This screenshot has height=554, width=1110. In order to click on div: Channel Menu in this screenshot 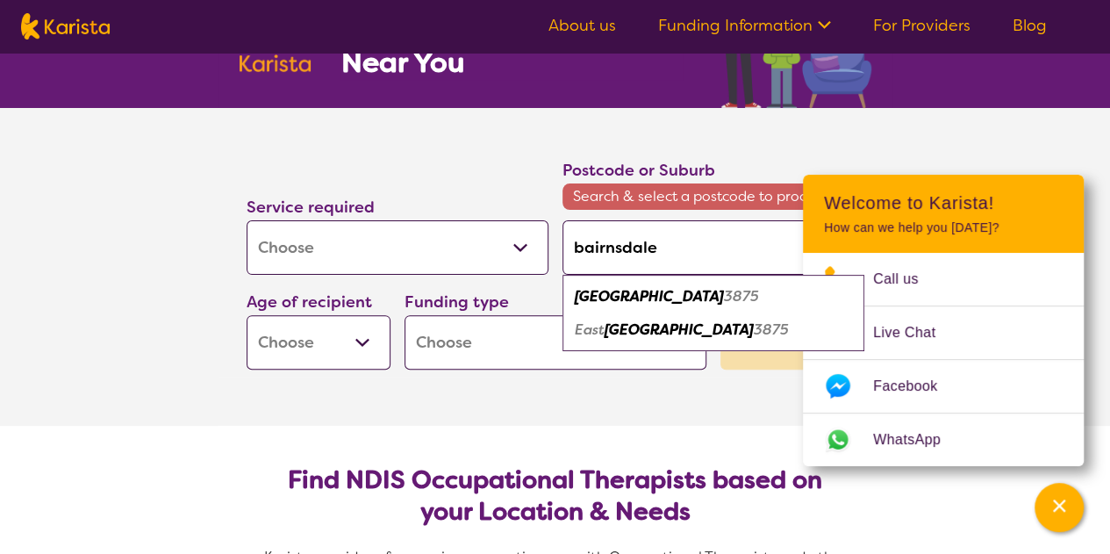, I will do `click(943, 320)`.